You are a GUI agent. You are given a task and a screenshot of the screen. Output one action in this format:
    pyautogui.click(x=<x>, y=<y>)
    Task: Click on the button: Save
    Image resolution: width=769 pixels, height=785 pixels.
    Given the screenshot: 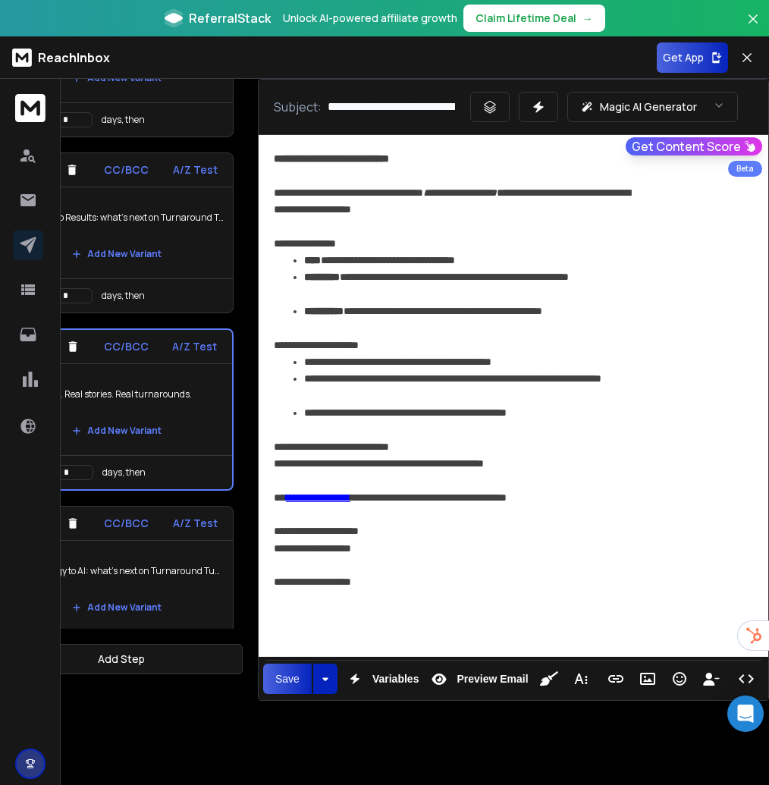 What is the action you would take?
    pyautogui.click(x=288, y=679)
    